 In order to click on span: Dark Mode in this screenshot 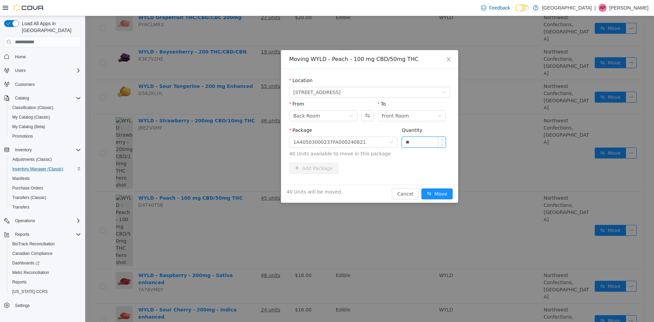, I will do `click(515, 12)`.